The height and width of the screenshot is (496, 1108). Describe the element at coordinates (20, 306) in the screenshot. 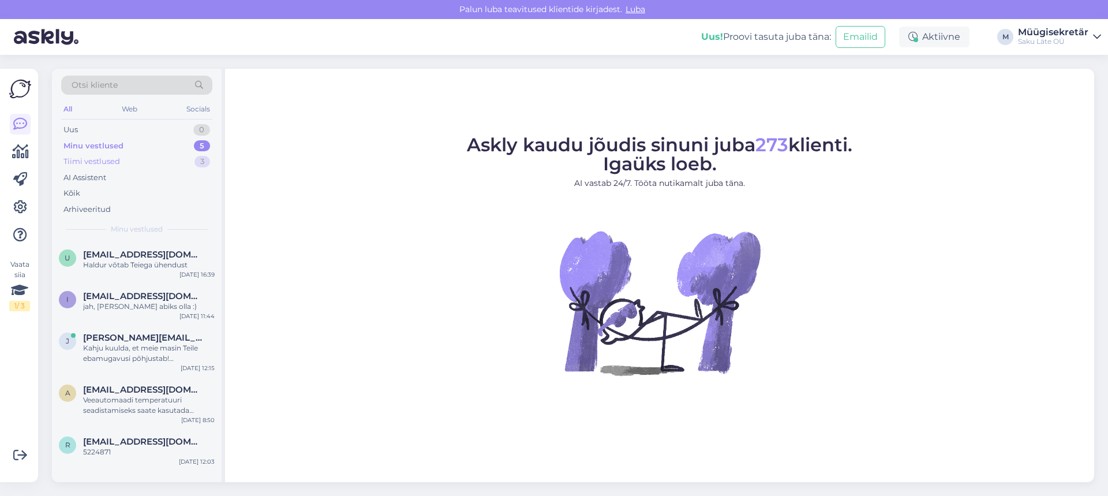

I see `div: 1 / 3` at that location.